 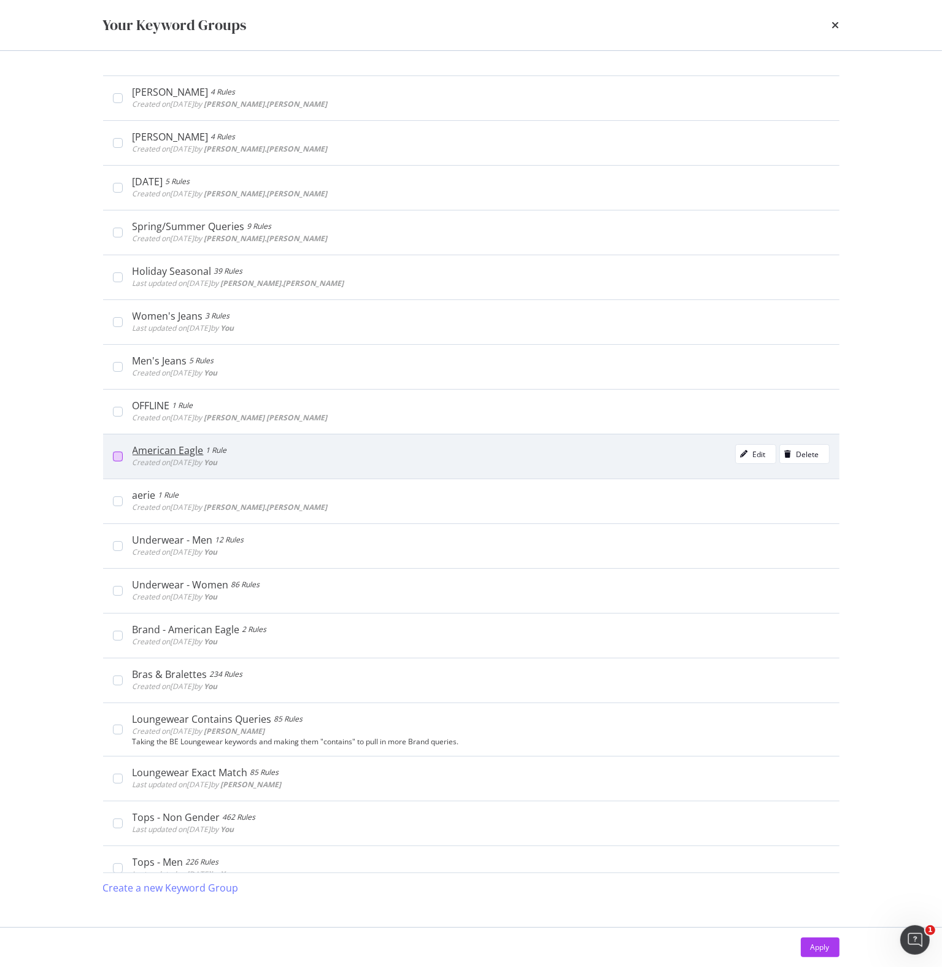 What do you see at coordinates (172, 540) in the screenshot?
I see `div: Underwear - Men` at bounding box center [172, 540].